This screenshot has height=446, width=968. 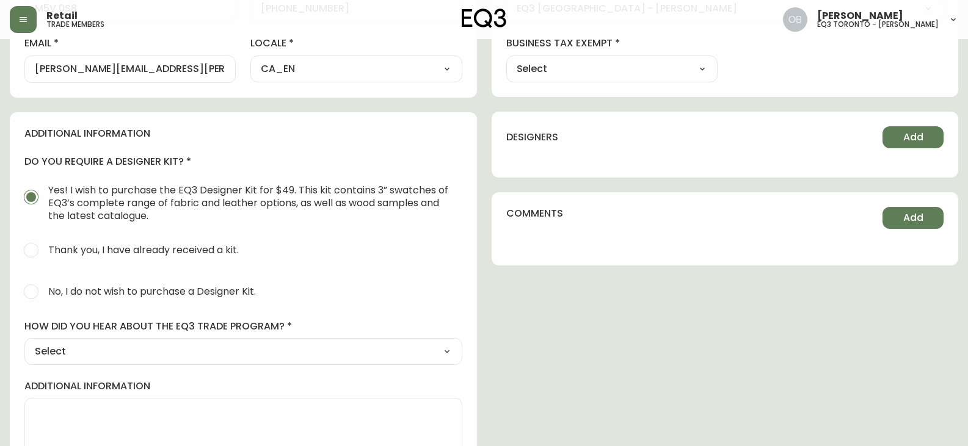 What do you see at coordinates (250, 203) in the screenshot?
I see `span: Yes! I wish to purchase the EQ3 Designer Kit for $49. This kit contains 3” swatches of EQ3’s comp...` at bounding box center [250, 203].